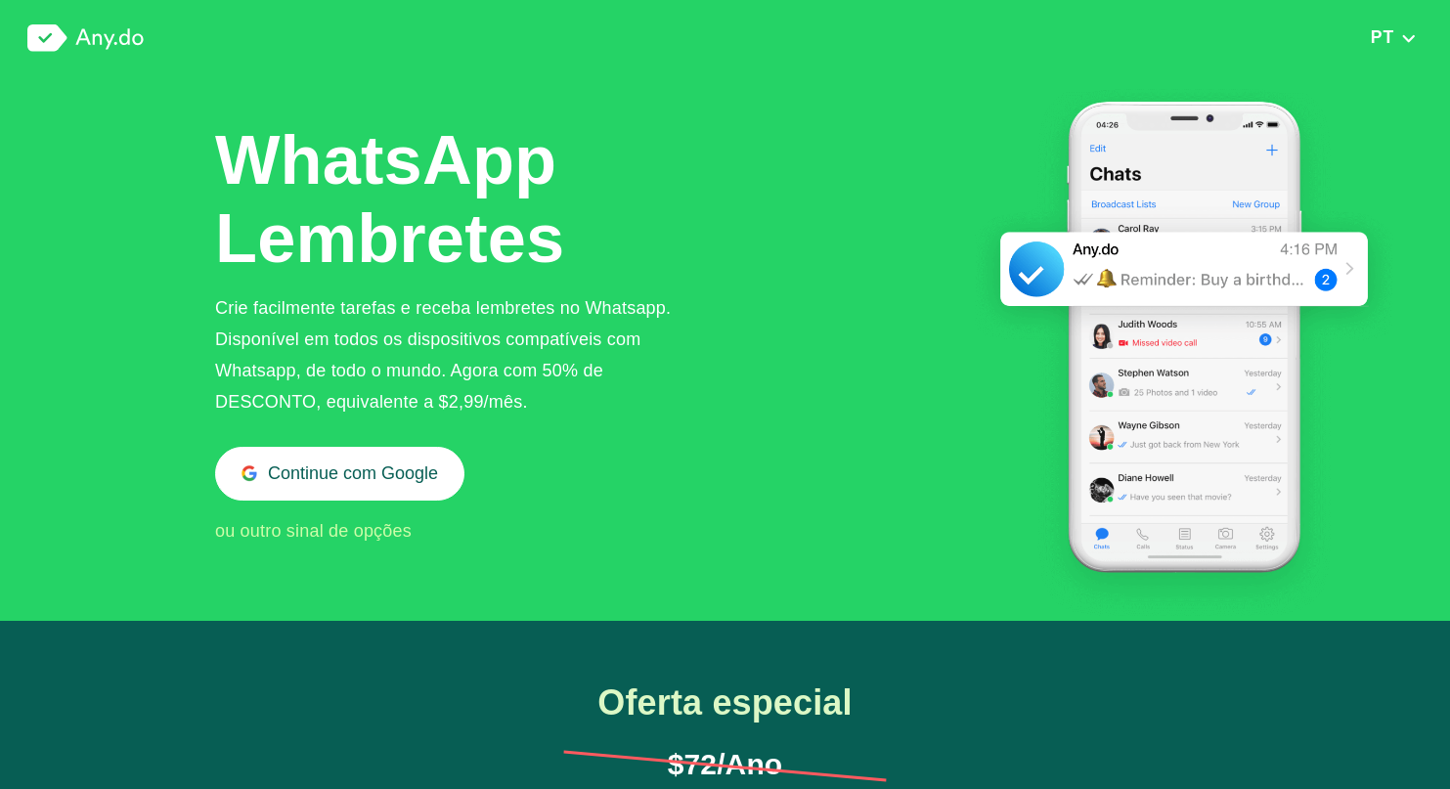  I want to click on span: ou outro sinal de opções, so click(313, 531).